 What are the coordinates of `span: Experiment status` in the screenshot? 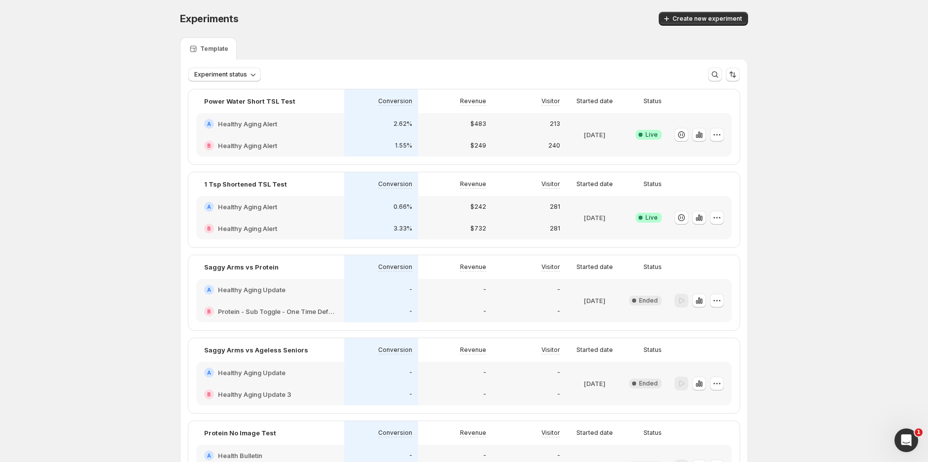 It's located at (220, 74).